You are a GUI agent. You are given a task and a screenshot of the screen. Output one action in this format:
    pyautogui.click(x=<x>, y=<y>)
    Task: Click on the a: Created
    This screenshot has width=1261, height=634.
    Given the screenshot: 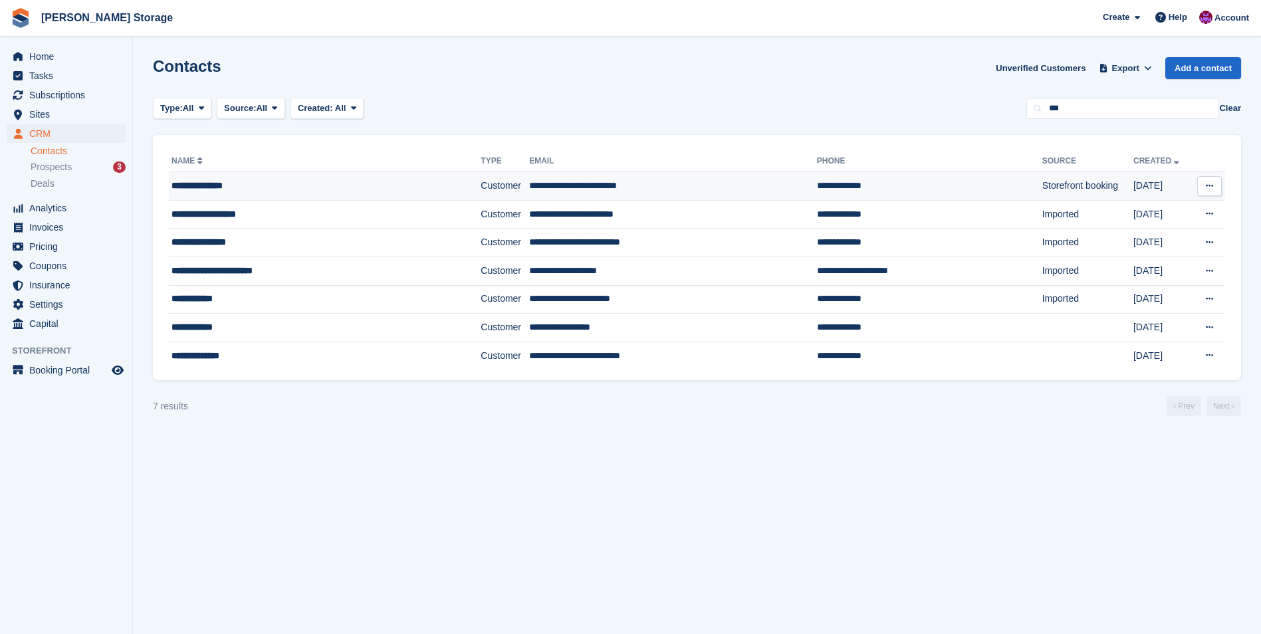 What is the action you would take?
    pyautogui.click(x=1157, y=161)
    